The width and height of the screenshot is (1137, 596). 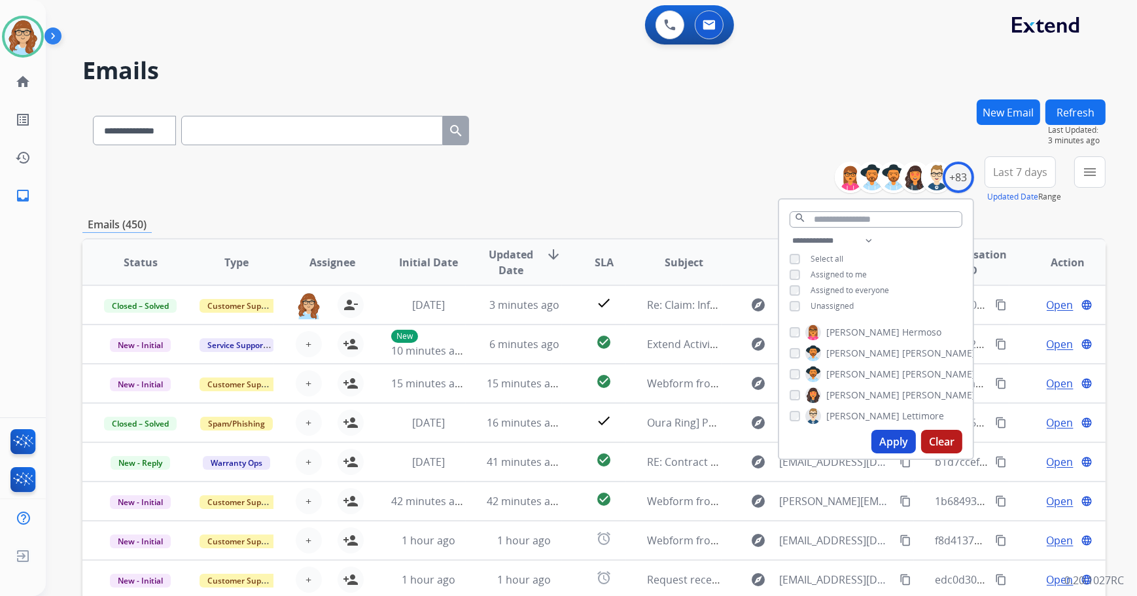 I want to click on span: 41 minutes ago, so click(x=525, y=462).